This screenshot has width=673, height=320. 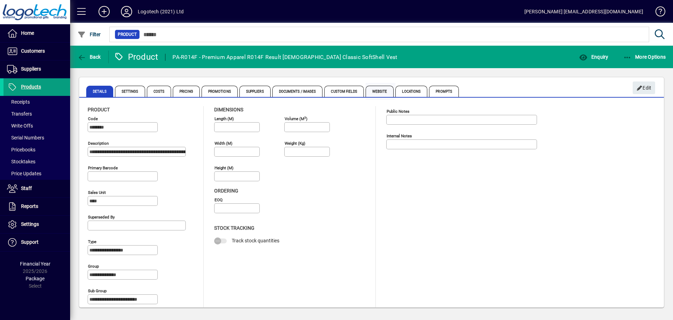 What do you see at coordinates (411, 91) in the screenshot?
I see `span: Locations` at bounding box center [411, 91].